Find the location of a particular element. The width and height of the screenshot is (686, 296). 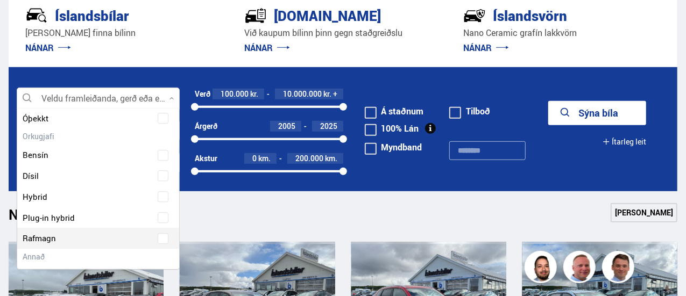

img: siFngHWaQ9KaOqBr.png is located at coordinates (581, 269).